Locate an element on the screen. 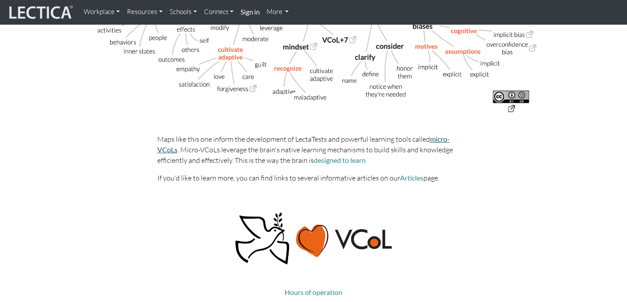 The width and height of the screenshot is (627, 302). a: More is located at coordinates (278, 12).